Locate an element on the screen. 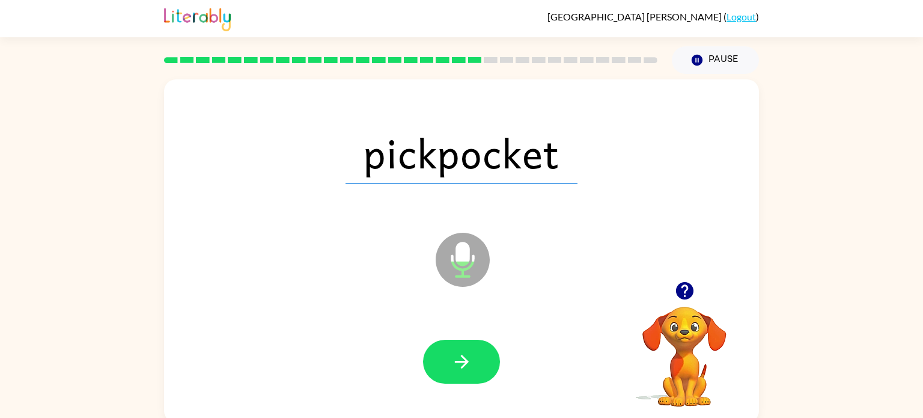 The width and height of the screenshot is (923, 418). span: pickpocket is located at coordinates (461, 153).